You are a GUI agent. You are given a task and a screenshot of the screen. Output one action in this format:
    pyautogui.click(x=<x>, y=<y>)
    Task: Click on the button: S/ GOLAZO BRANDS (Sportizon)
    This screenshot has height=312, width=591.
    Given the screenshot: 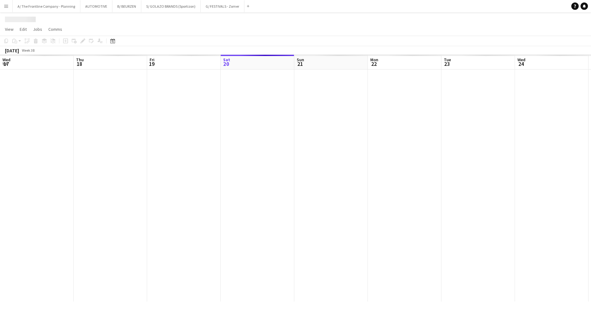 What is the action you would take?
    pyautogui.click(x=171, y=6)
    